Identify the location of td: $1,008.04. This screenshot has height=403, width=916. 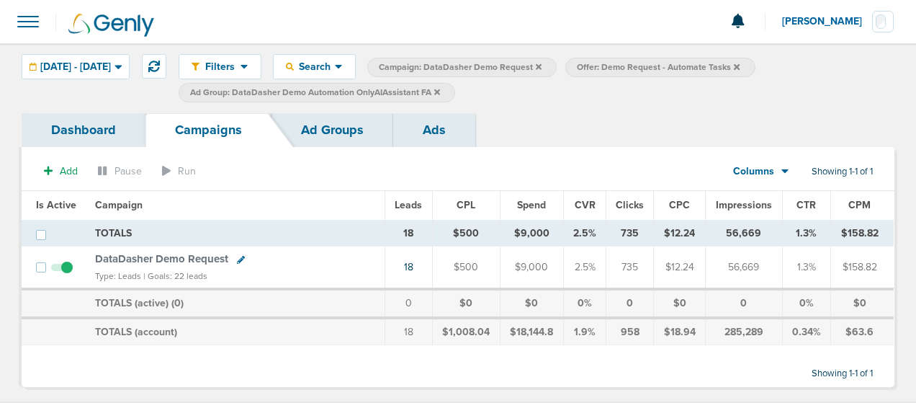
(466, 331).